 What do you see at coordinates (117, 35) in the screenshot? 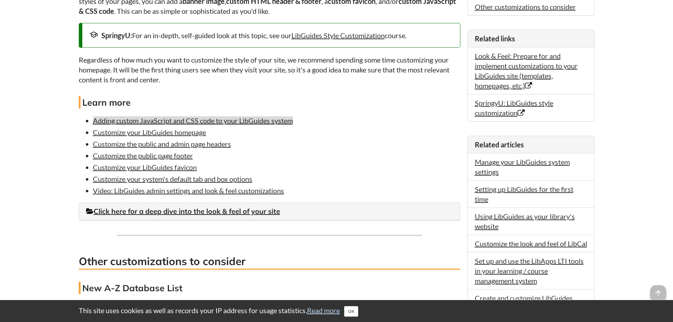
I see `strong: SpringyU:` at bounding box center [117, 35].